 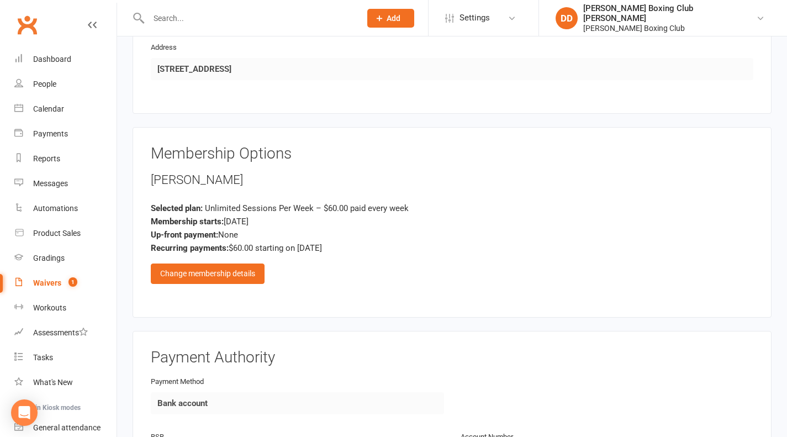 What do you see at coordinates (65, 382) in the screenshot?
I see `a: What's New` at bounding box center [65, 382].